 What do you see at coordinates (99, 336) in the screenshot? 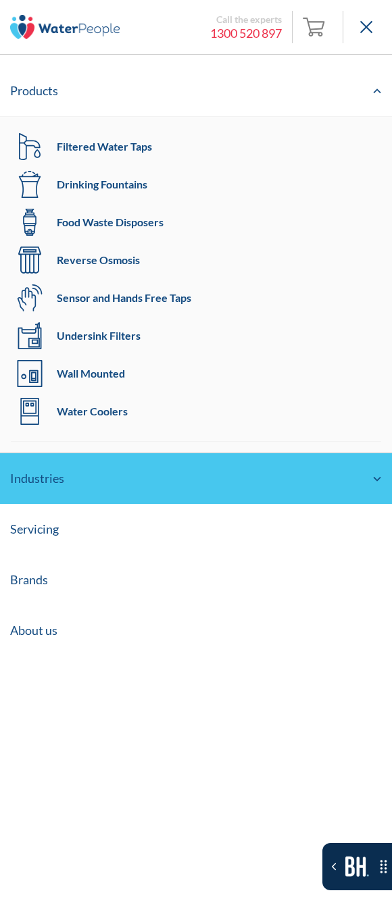
I see `div: Undersink Filters` at bounding box center [99, 336].